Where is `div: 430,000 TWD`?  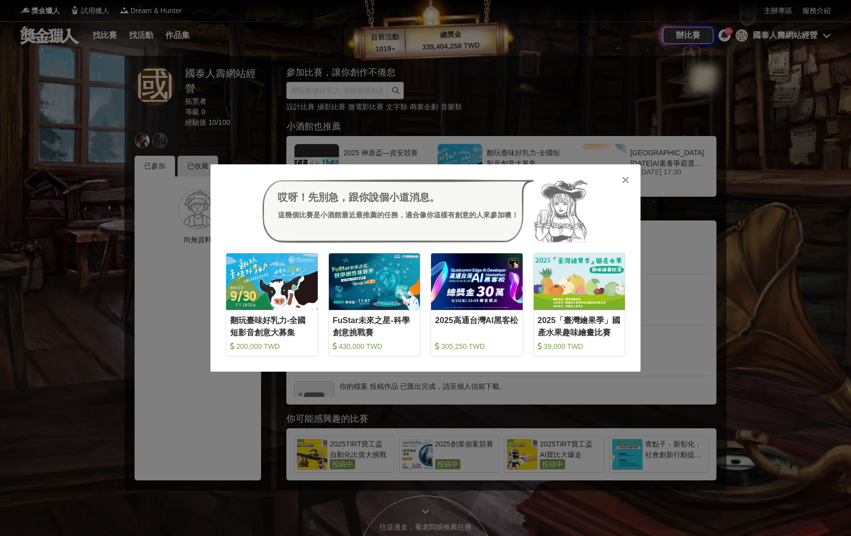 div: 430,000 TWD is located at coordinates (374, 347).